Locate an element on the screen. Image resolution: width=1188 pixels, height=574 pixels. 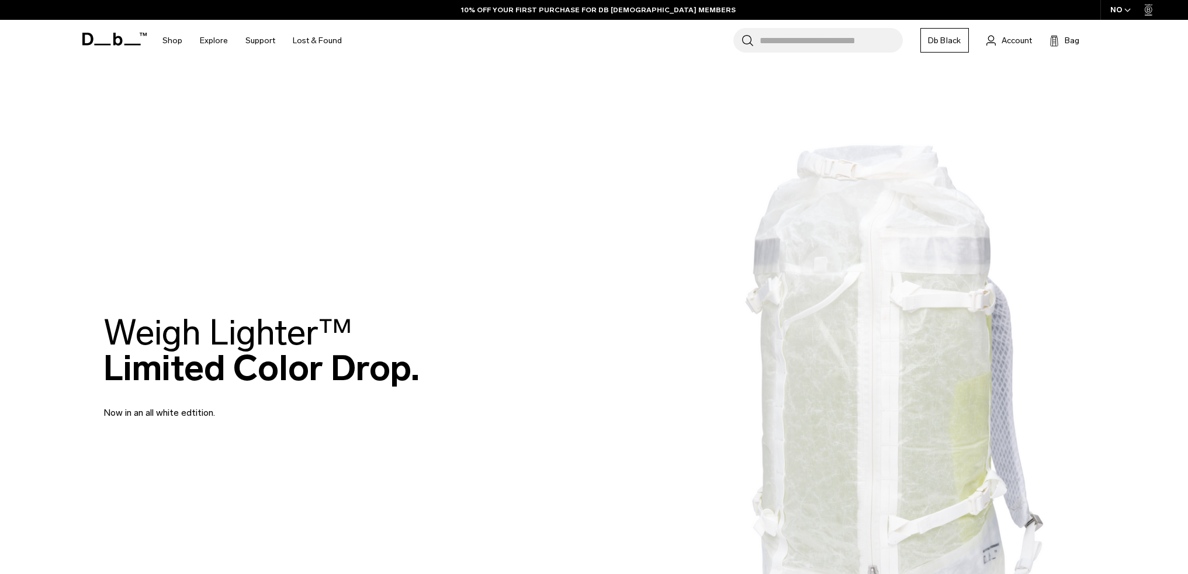
nav: Main Navigation is located at coordinates (252, 40).